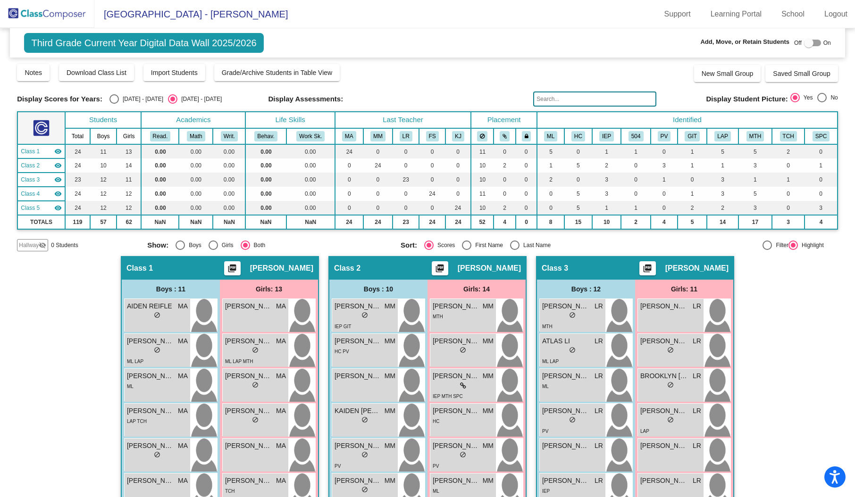  I want to click on button: Import Students, so click(174, 73).